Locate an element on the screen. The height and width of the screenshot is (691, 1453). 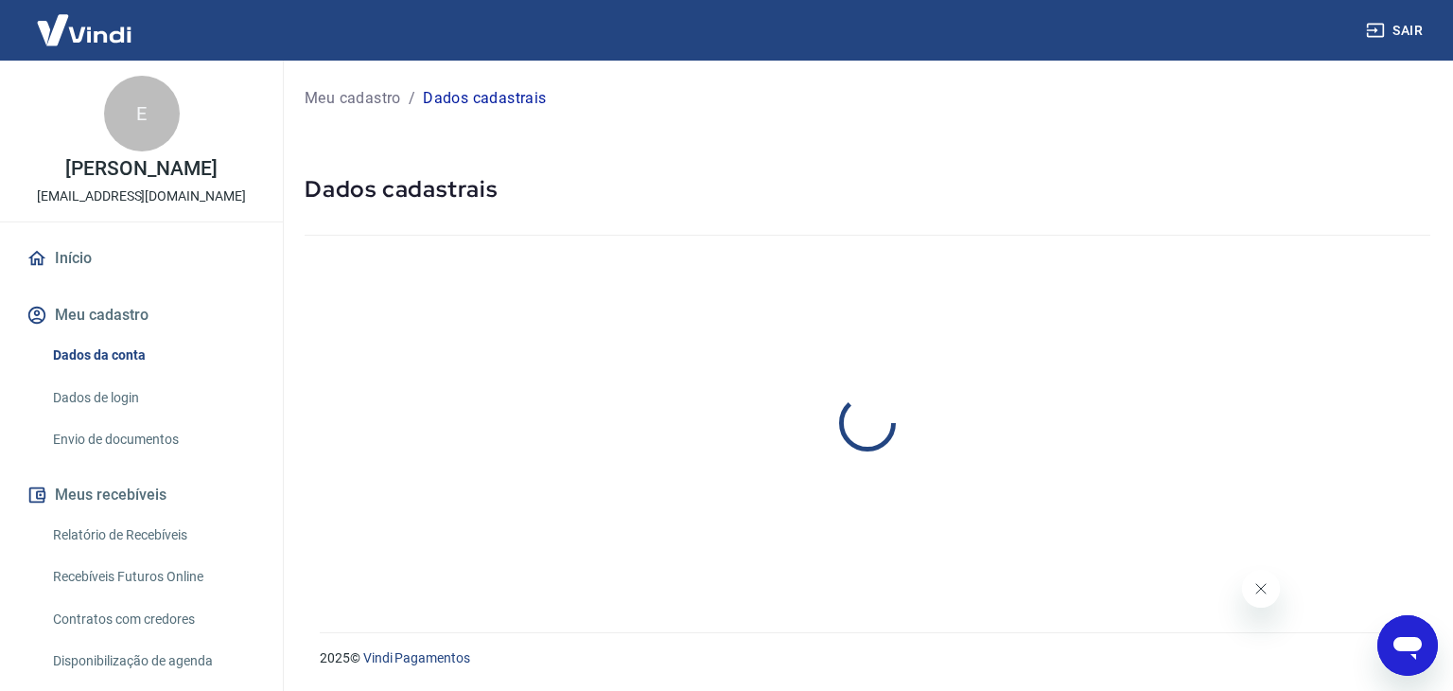
button: Meu cadastro is located at coordinates (141, 315).